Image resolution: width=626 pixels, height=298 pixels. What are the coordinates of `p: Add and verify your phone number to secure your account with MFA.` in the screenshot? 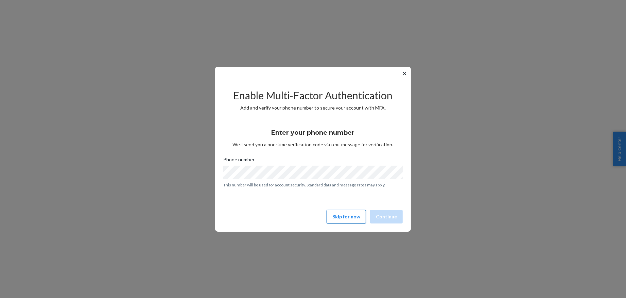 It's located at (313, 108).